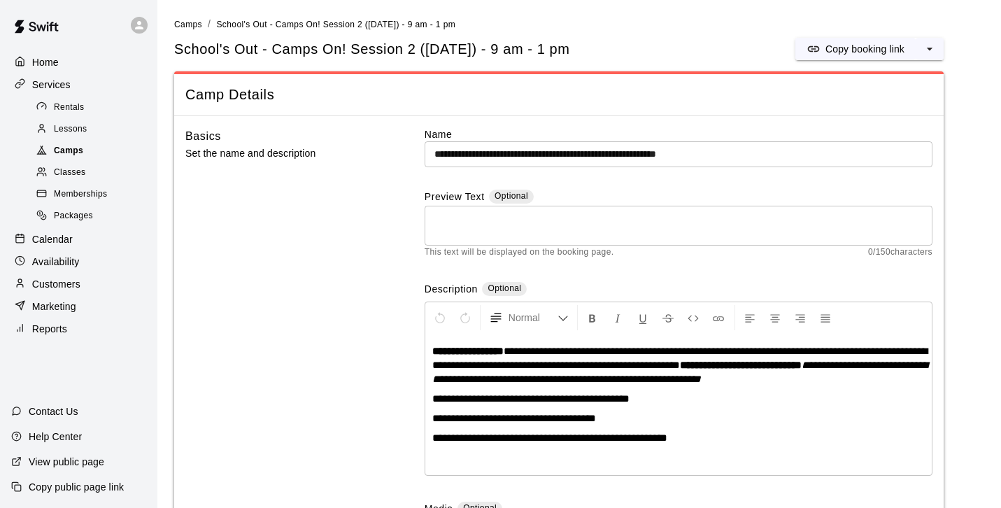 The image size is (1001, 508). I want to click on button: Center Align, so click(775, 317).